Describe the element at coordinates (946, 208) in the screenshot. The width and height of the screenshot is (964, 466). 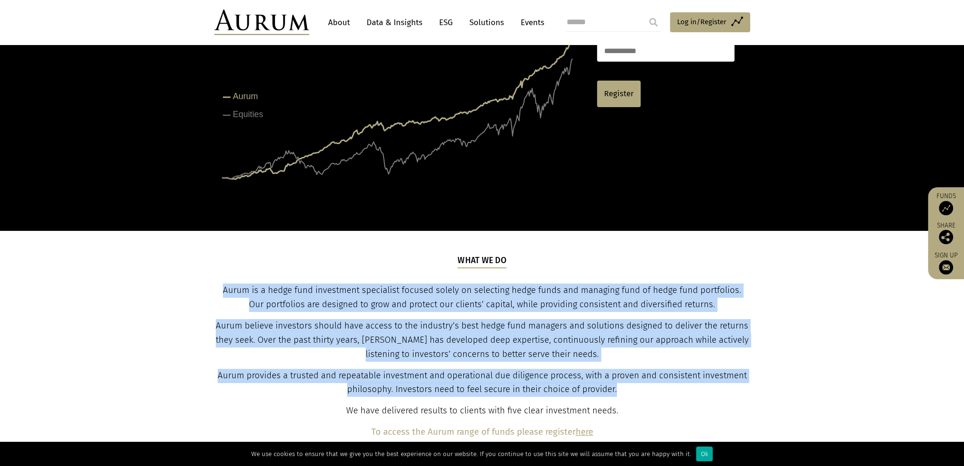
I see `img: Access Funds` at that location.